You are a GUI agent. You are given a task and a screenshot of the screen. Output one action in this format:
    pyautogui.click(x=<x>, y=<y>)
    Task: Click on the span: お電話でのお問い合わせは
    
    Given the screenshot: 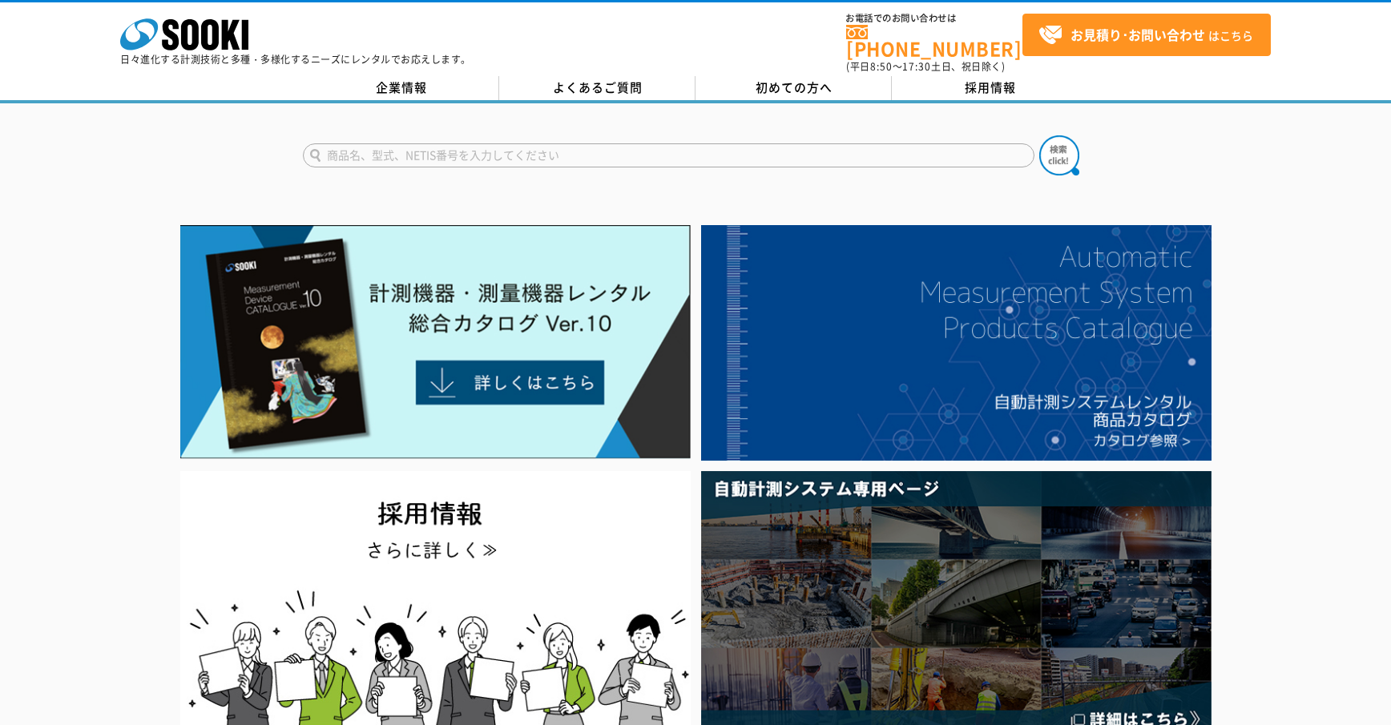 What is the action you would take?
    pyautogui.click(x=934, y=18)
    